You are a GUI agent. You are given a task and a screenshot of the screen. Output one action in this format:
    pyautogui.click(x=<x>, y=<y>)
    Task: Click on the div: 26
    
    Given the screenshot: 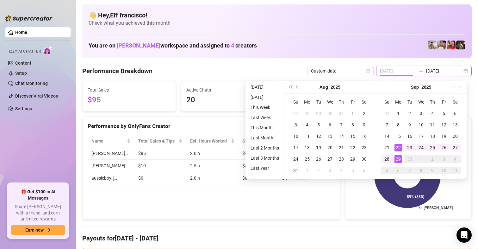 What is the action you would take?
    pyautogui.click(x=319, y=159)
    